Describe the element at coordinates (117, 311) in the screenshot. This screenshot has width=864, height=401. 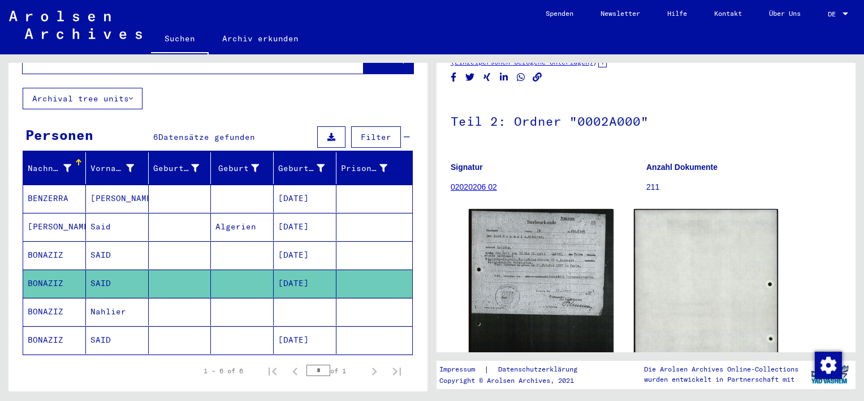
I see `mat-cell: Nahlier` at that location.